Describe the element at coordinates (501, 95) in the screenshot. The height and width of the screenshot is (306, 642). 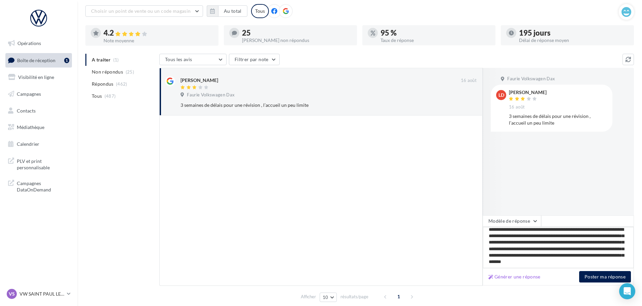
I see `span: ld` at that location.